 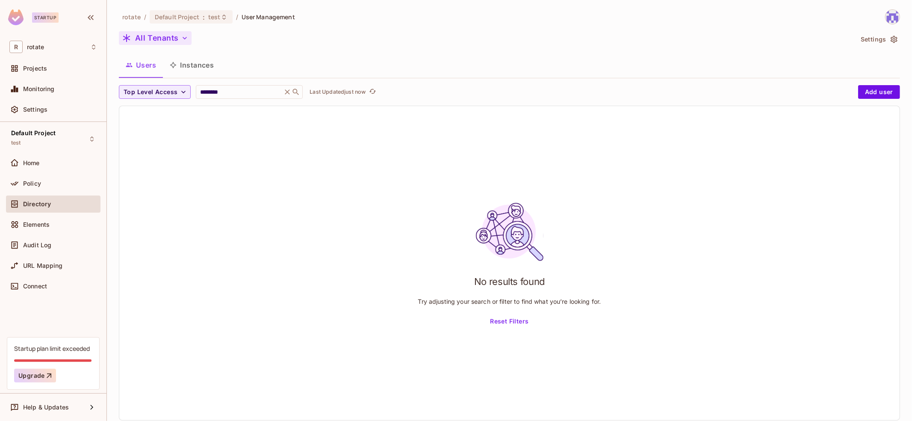 I want to click on span: Top Level Access, so click(x=151, y=92).